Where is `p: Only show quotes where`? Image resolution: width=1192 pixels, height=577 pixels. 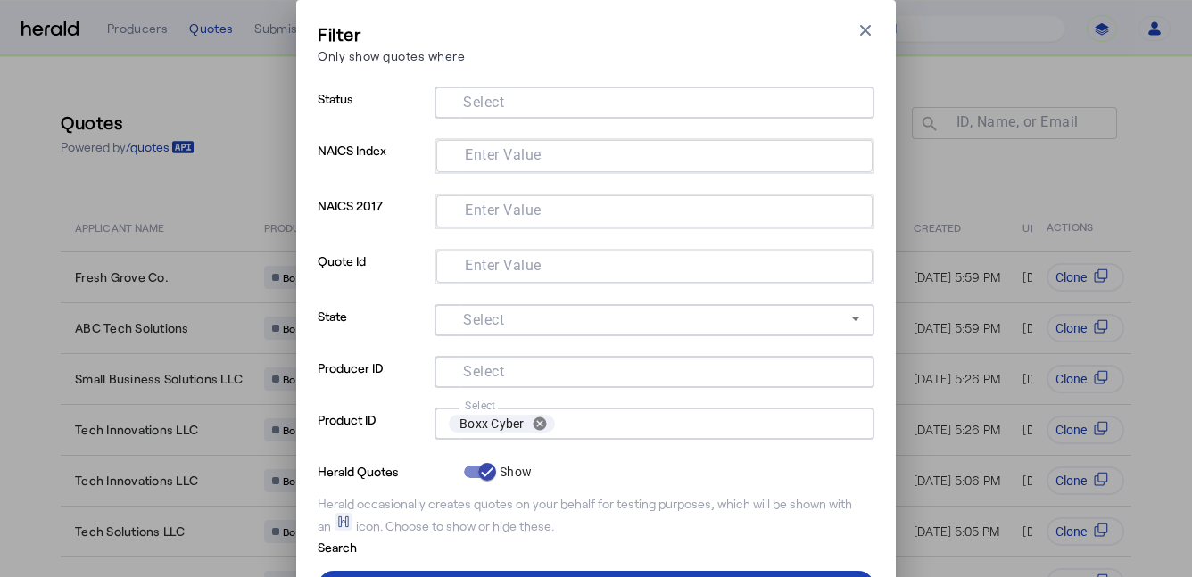
p: Only show quotes where is located at coordinates (391, 55).